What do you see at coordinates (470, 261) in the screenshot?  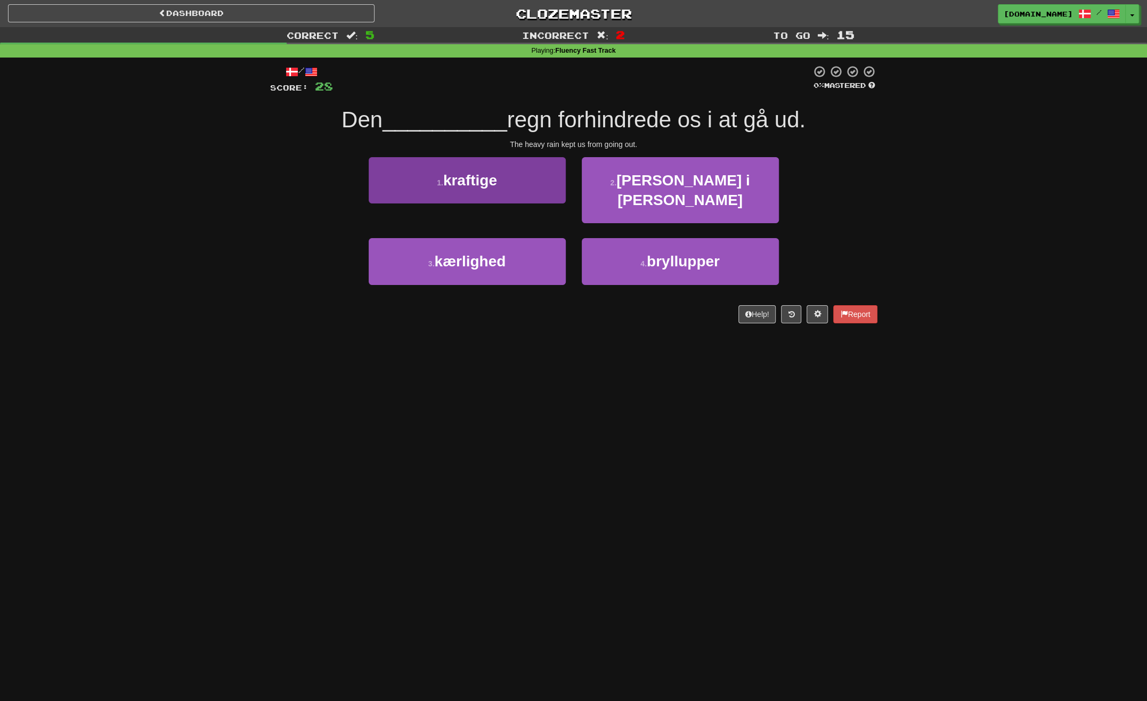 I see `span: kærlighed` at bounding box center [470, 261].